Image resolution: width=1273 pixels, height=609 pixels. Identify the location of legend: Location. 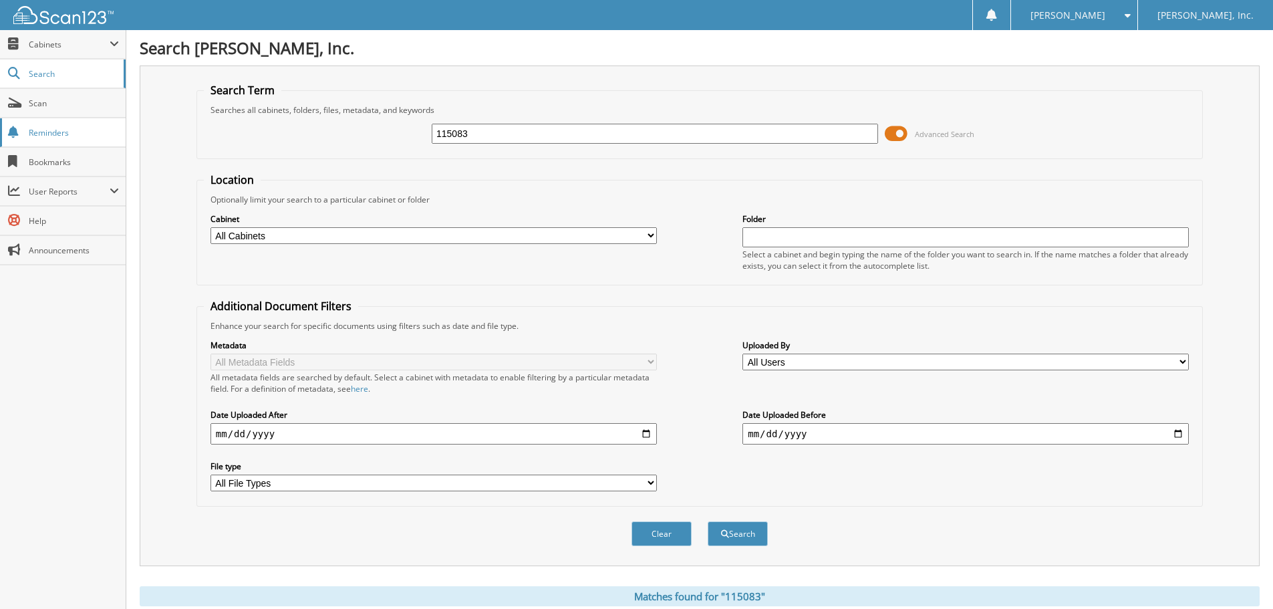
(232, 180).